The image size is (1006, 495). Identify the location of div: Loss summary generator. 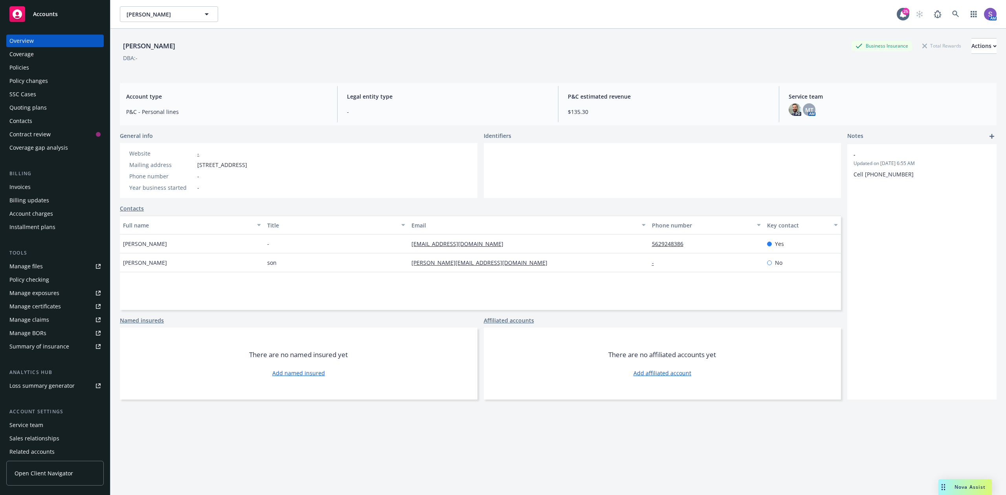
(42, 386).